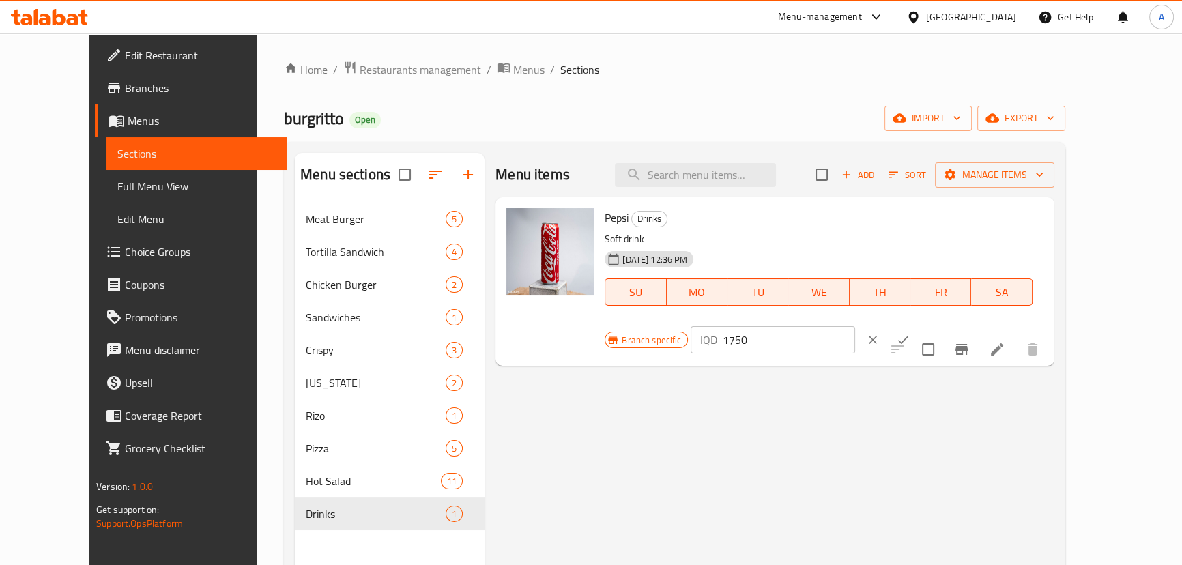 Image resolution: width=1182 pixels, height=565 pixels. I want to click on a: Grocery Checklist, so click(190, 448).